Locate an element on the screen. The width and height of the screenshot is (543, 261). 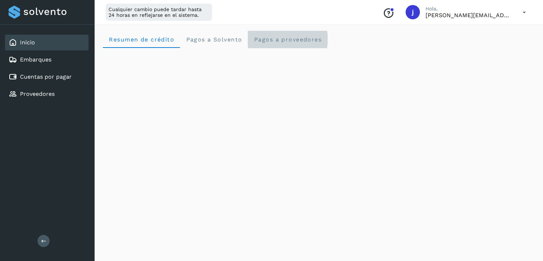
div: Proveedores is located at coordinates (47, 94).